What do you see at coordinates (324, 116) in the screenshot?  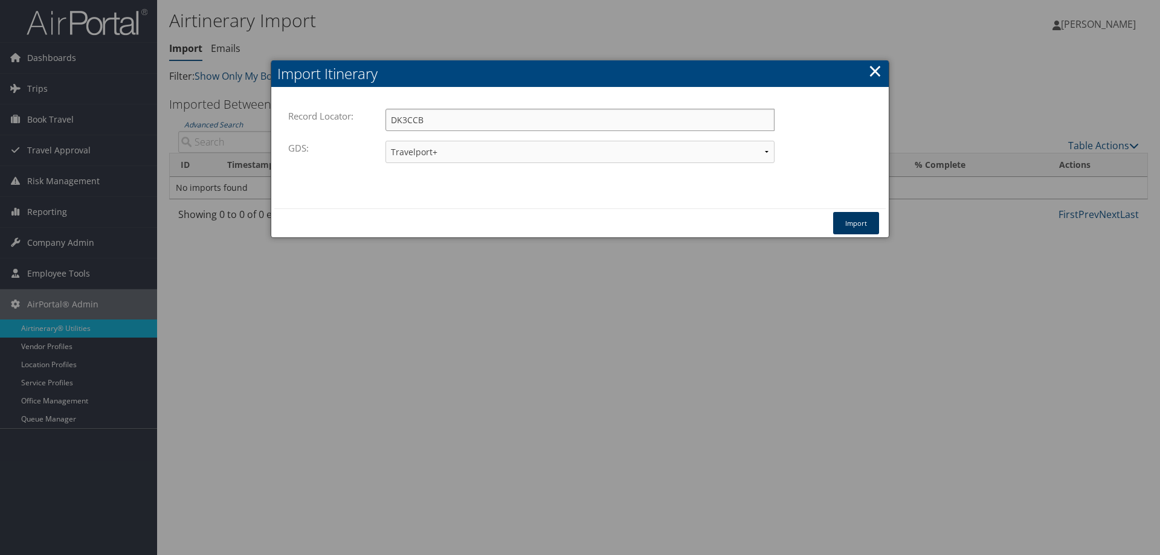 I see `label: Record Locator:` at bounding box center [324, 116].